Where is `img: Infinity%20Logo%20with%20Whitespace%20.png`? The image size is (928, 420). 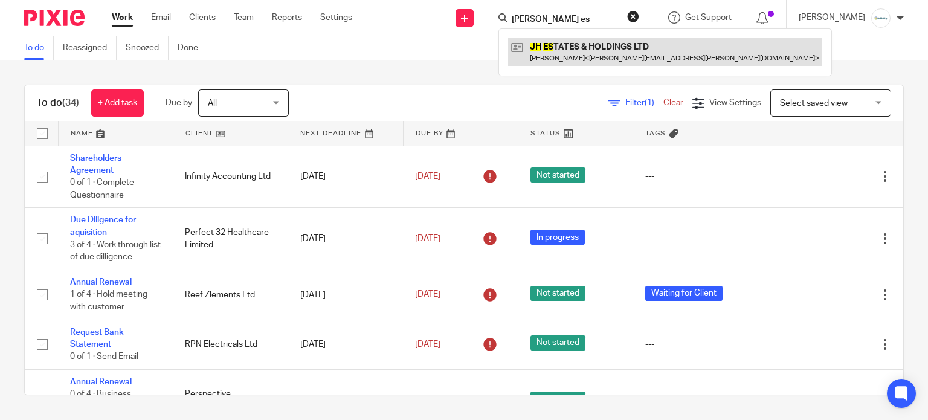
img: Infinity%20Logo%20with%20Whitespace%20.png is located at coordinates (881, 18).